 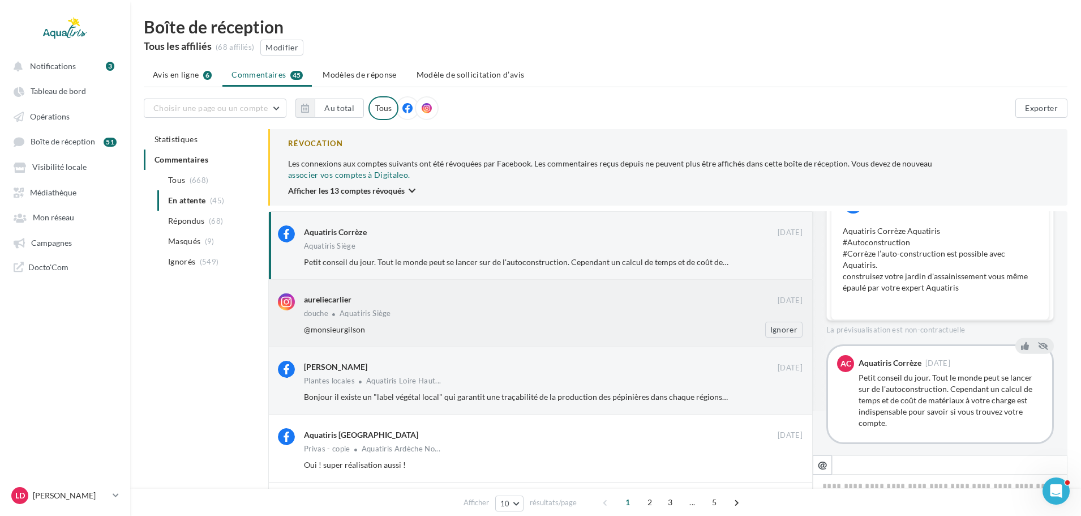 I want to click on div: 3, so click(x=110, y=66).